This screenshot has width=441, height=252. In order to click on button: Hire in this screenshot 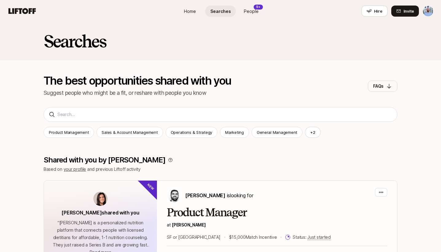, I will do `click(375, 11)`.